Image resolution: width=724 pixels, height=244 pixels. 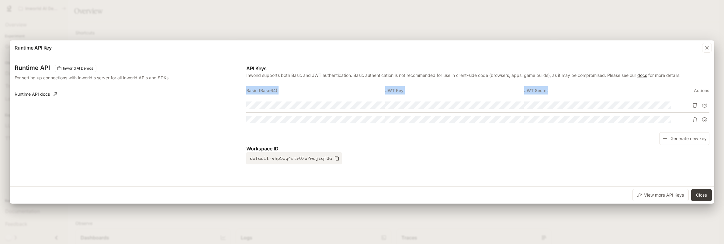 I want to click on th: JWT Secret, so click(x=593, y=91).